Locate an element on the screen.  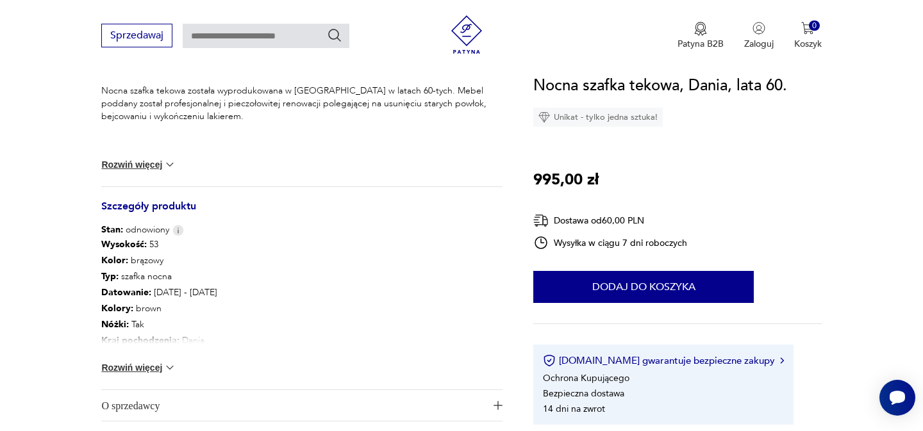
div: Unikat - tylko jedna sztuka! is located at coordinates (598, 117).